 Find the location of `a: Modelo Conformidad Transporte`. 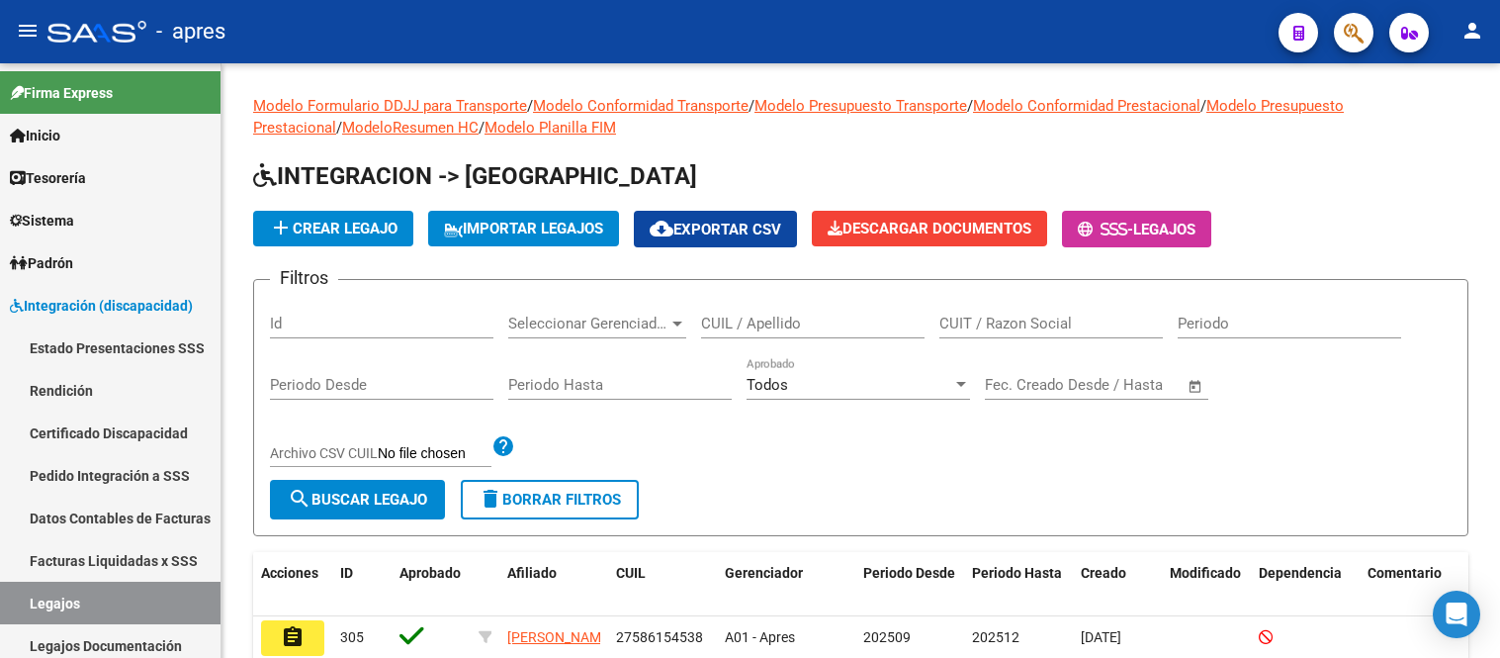

a: Modelo Conformidad Transporte is located at coordinates (641, 106).